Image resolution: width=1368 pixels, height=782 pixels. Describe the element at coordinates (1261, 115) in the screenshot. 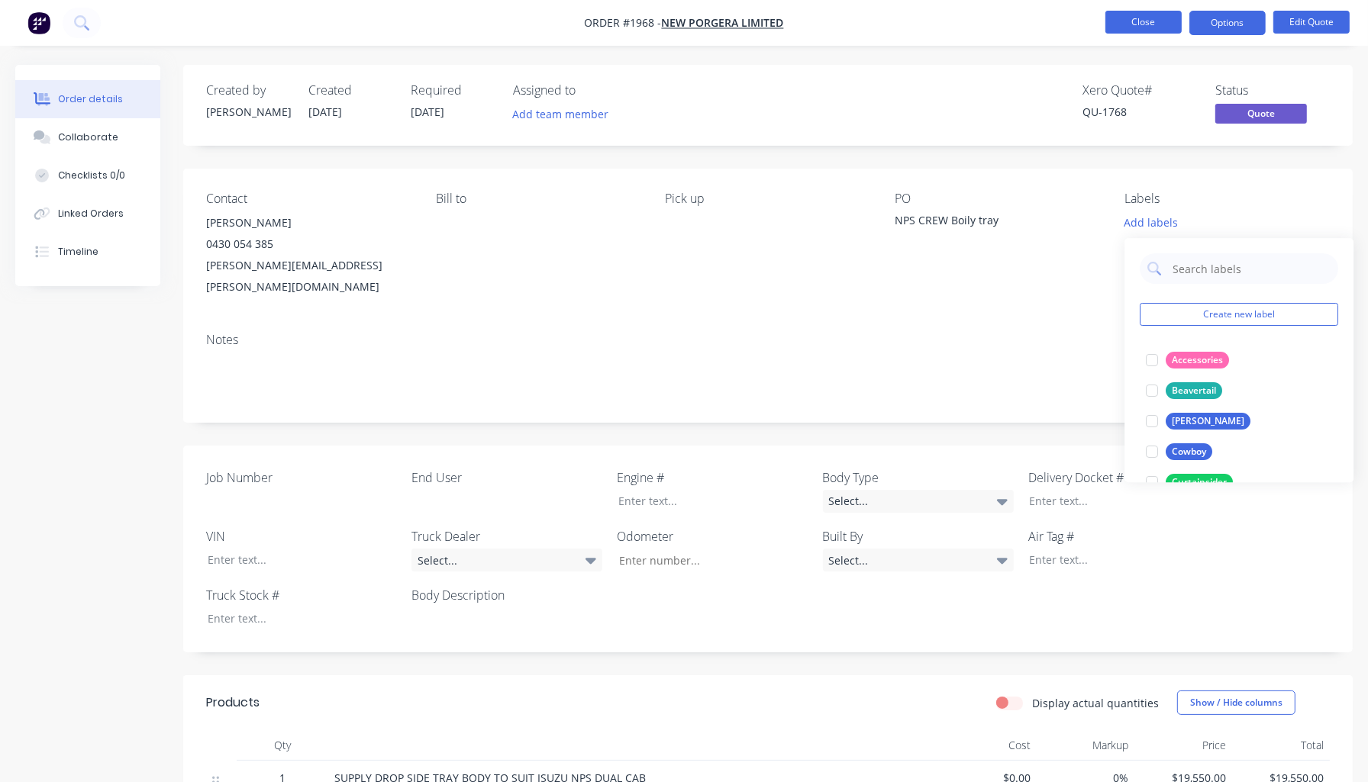

I see `button: Quote` at that location.